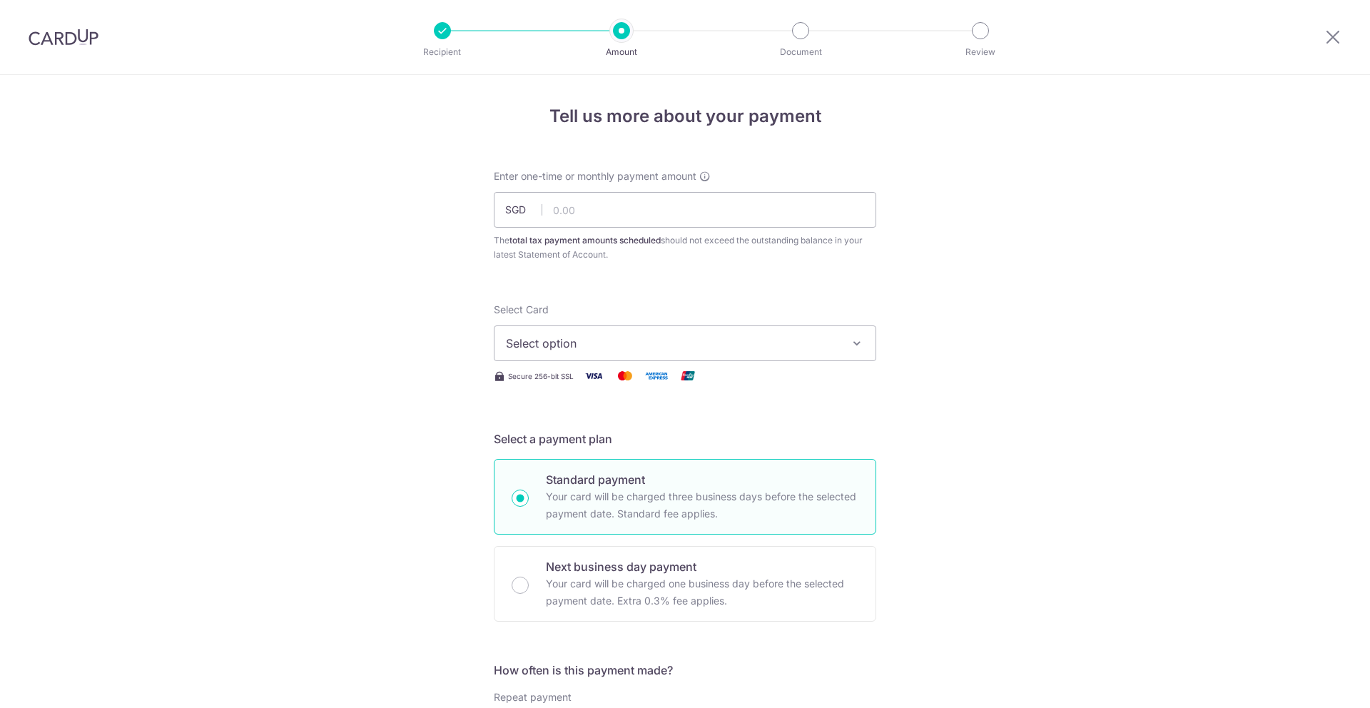  Describe the element at coordinates (594, 375) in the screenshot. I see `img: Visa` at that location.